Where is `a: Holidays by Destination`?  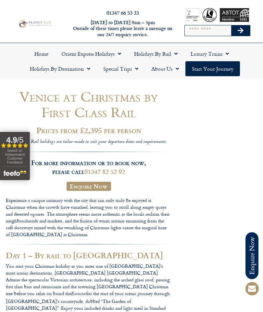
a: Holidays by Destination is located at coordinates (60, 69).